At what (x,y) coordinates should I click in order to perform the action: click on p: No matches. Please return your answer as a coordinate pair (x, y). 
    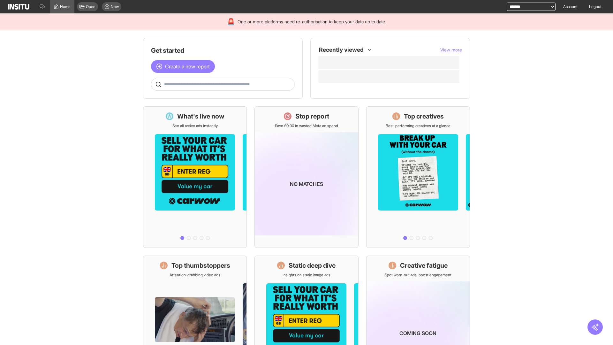
    Looking at the image, I should click on (306, 184).